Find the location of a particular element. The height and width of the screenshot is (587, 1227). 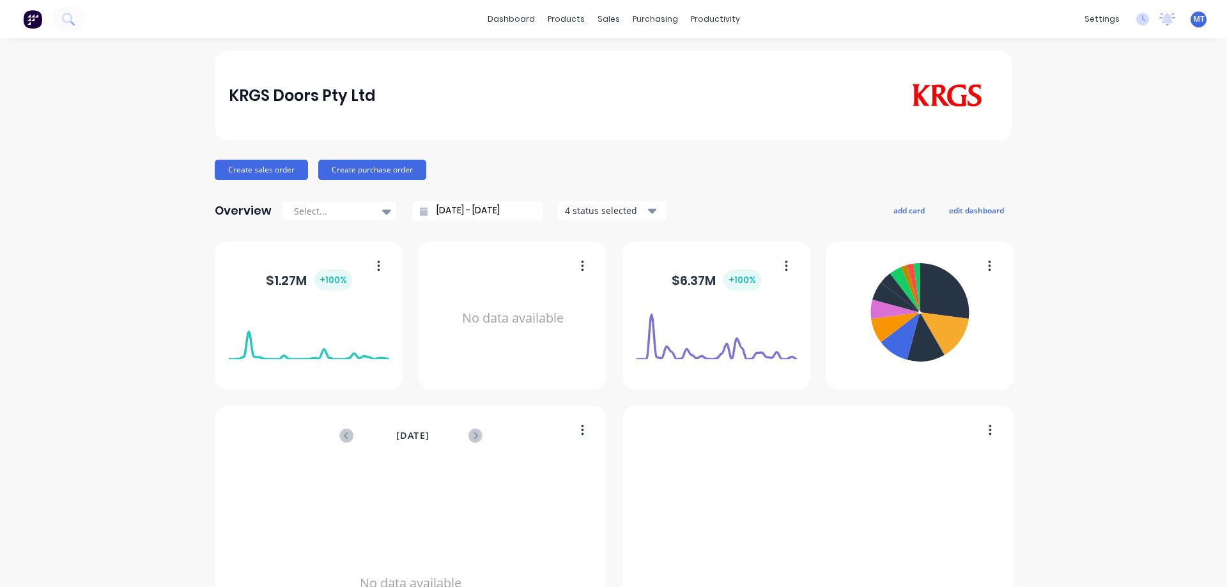

div: $ 6.37M is located at coordinates (716, 280).